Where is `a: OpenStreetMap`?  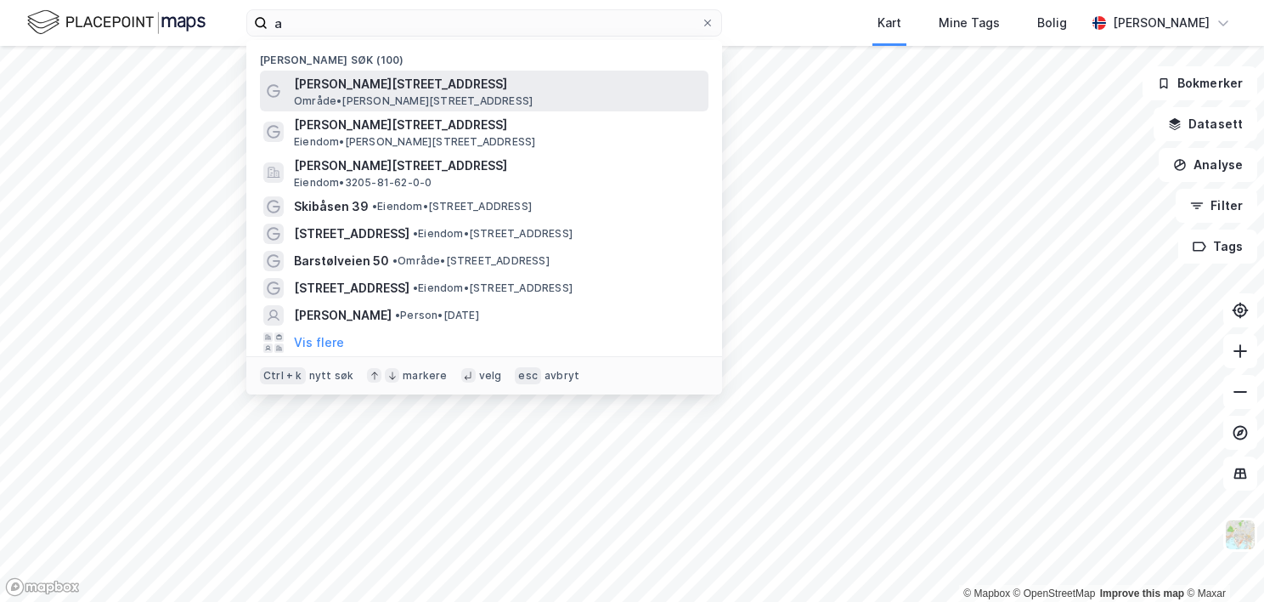
a: OpenStreetMap is located at coordinates (1054, 593).